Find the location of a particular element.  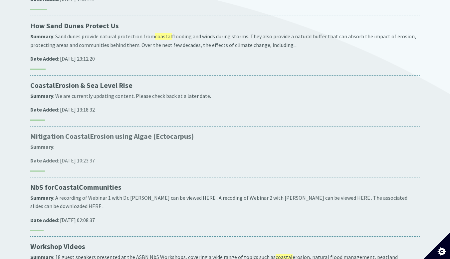

p: : We are currently updating content. Please check back at a later date. is located at coordinates (225, 96).